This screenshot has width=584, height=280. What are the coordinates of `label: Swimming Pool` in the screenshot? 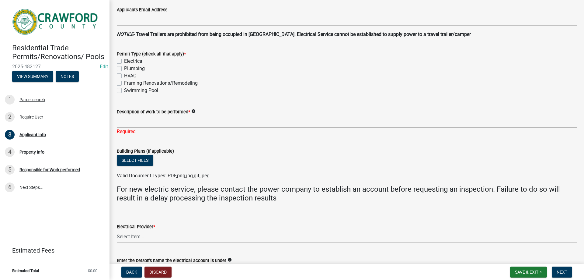 It's located at (141, 90).